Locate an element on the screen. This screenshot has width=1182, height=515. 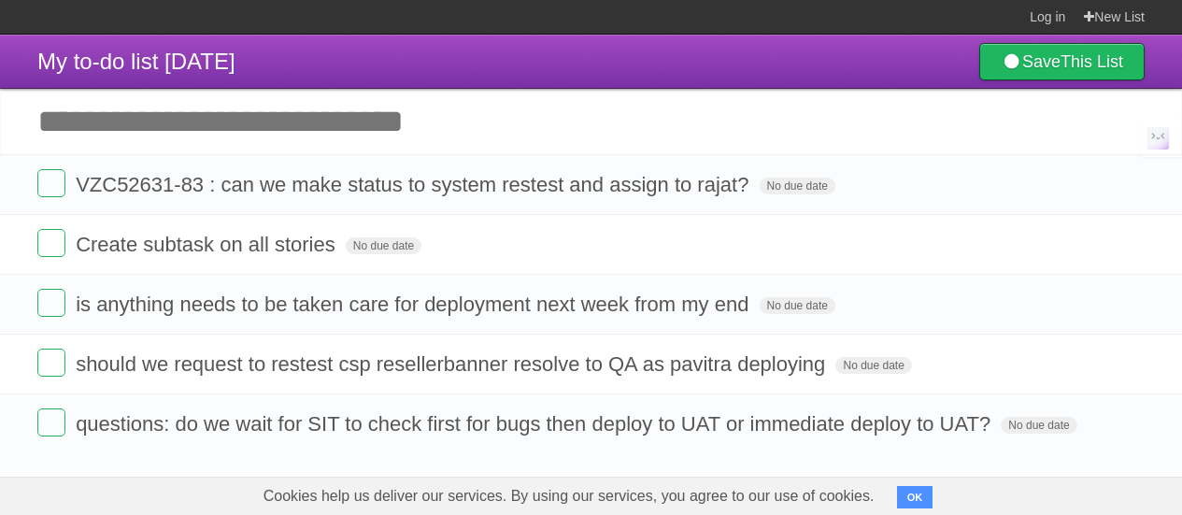
span: questions: do we wait for SIT to check first for bugs then deploy to UAT or immediate deploy to UAT? is located at coordinates (536, 423).